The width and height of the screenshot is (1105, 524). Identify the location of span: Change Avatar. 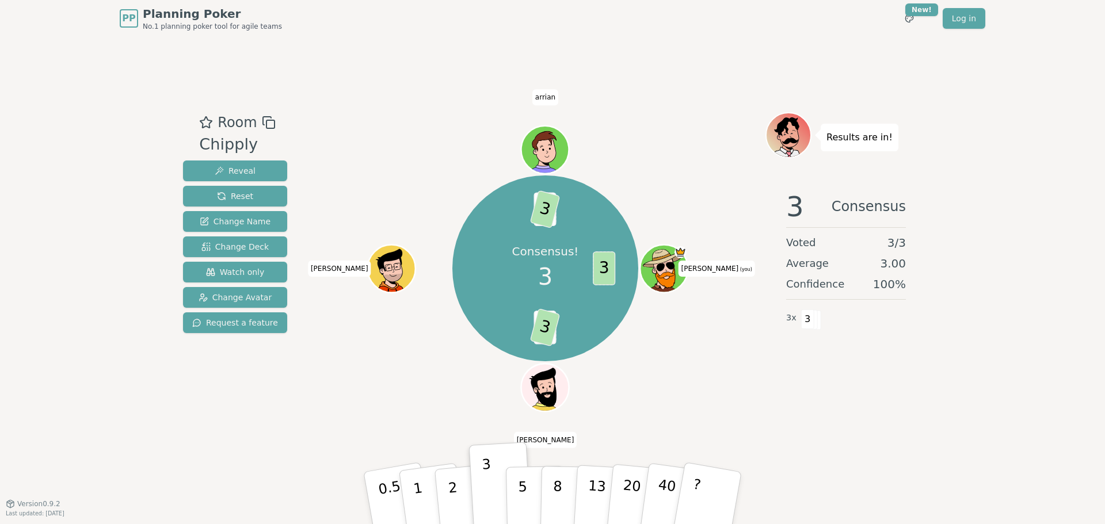
(235, 298).